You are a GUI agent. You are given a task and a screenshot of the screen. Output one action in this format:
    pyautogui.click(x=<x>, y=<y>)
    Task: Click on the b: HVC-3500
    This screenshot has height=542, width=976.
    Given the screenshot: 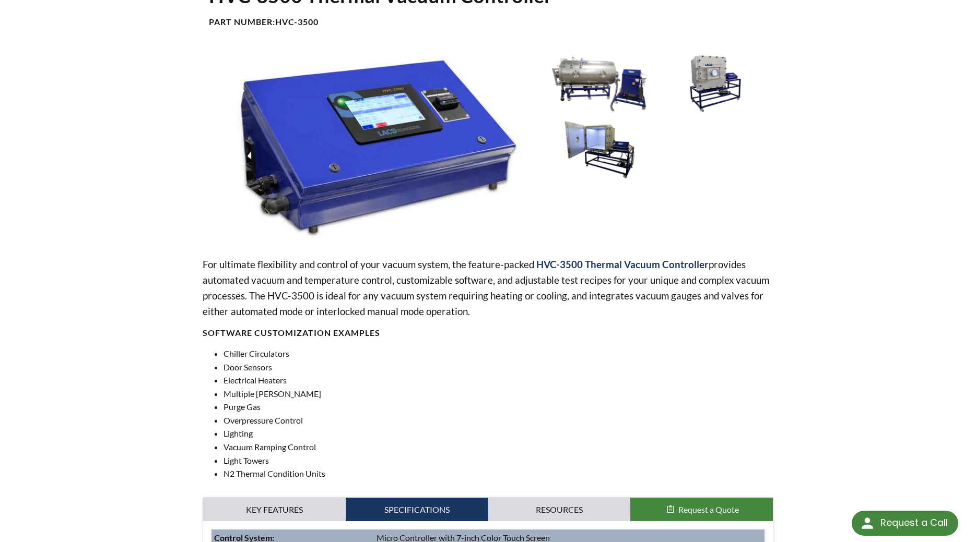 What is the action you would take?
    pyautogui.click(x=296, y=21)
    